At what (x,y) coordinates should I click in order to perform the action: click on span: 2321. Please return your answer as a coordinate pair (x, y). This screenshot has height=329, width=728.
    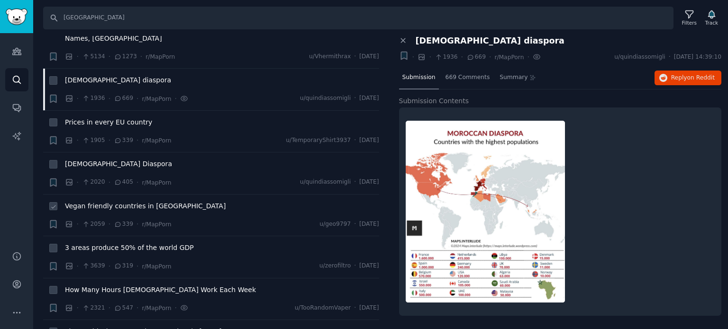
    Looking at the image, I should click on (93, 309).